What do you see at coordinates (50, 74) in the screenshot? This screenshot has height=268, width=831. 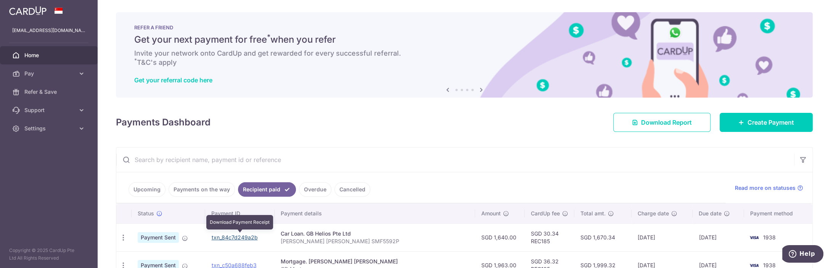 I see `span: Pay` at bounding box center [50, 74].